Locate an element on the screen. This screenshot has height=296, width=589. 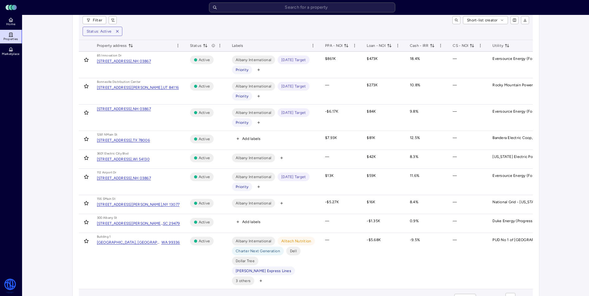
td: $42K is located at coordinates (383, 159).